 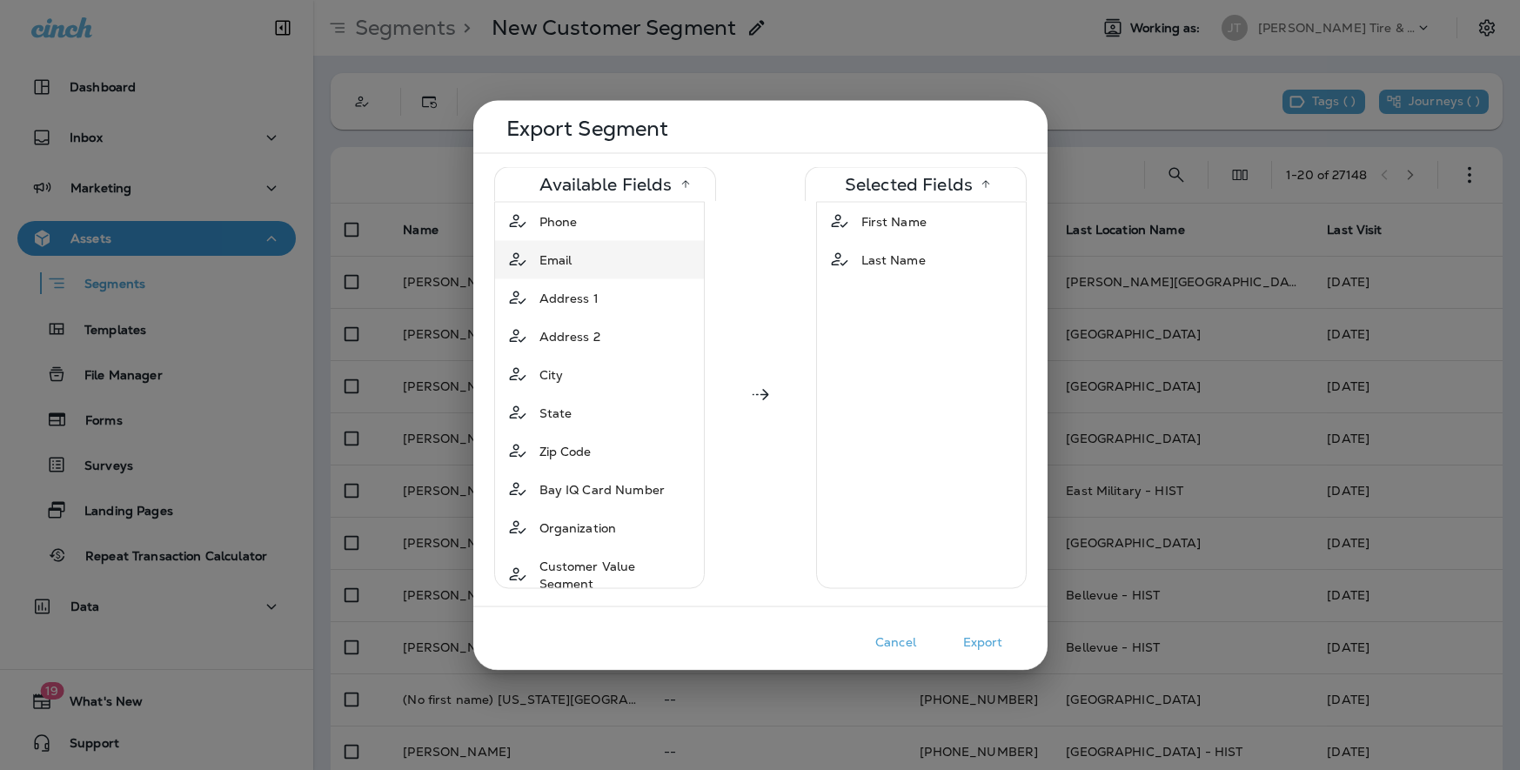 What do you see at coordinates (894, 259) in the screenshot?
I see `span: Last Name` at bounding box center [894, 259].